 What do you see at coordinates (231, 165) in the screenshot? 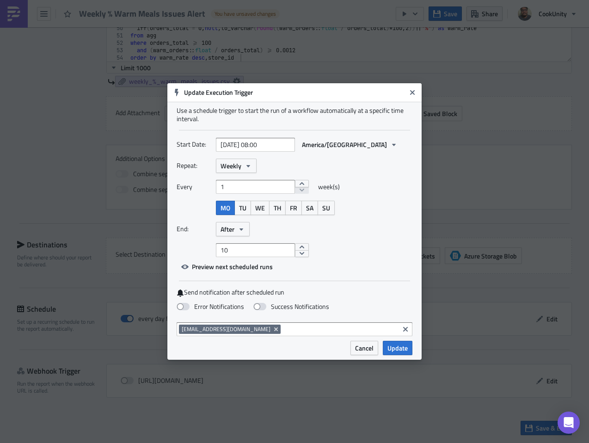
I see `span: Weekly` at bounding box center [231, 165].